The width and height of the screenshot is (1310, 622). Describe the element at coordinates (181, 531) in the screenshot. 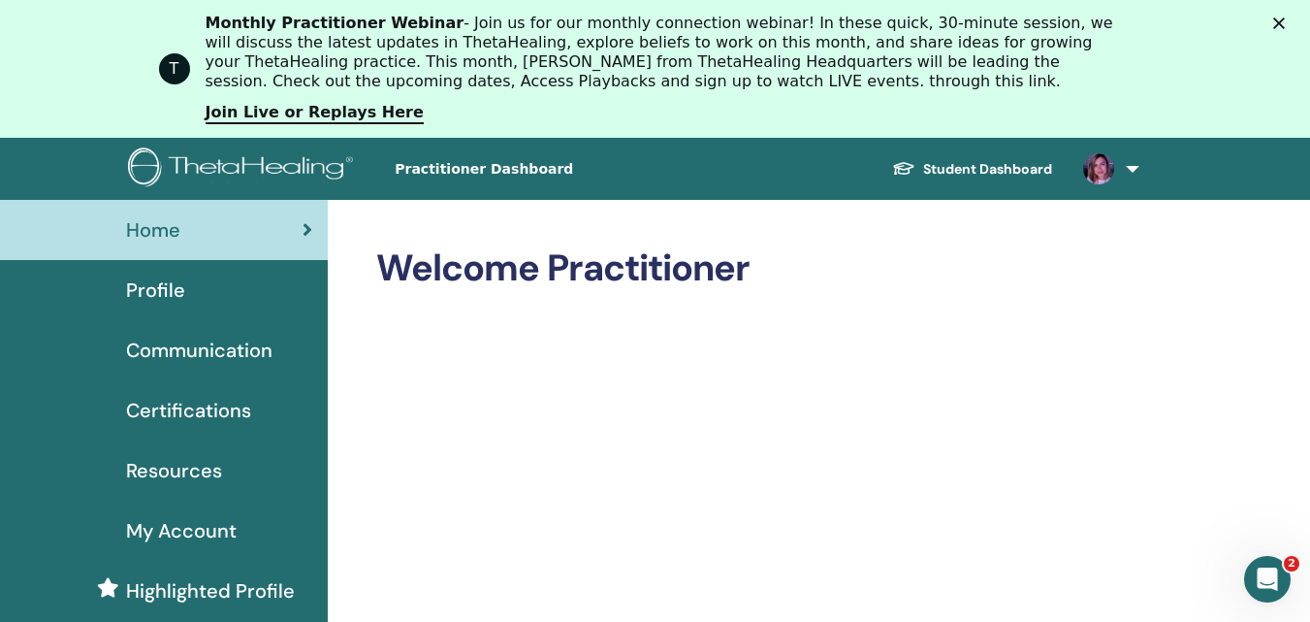

I see `span: My Account` at that location.